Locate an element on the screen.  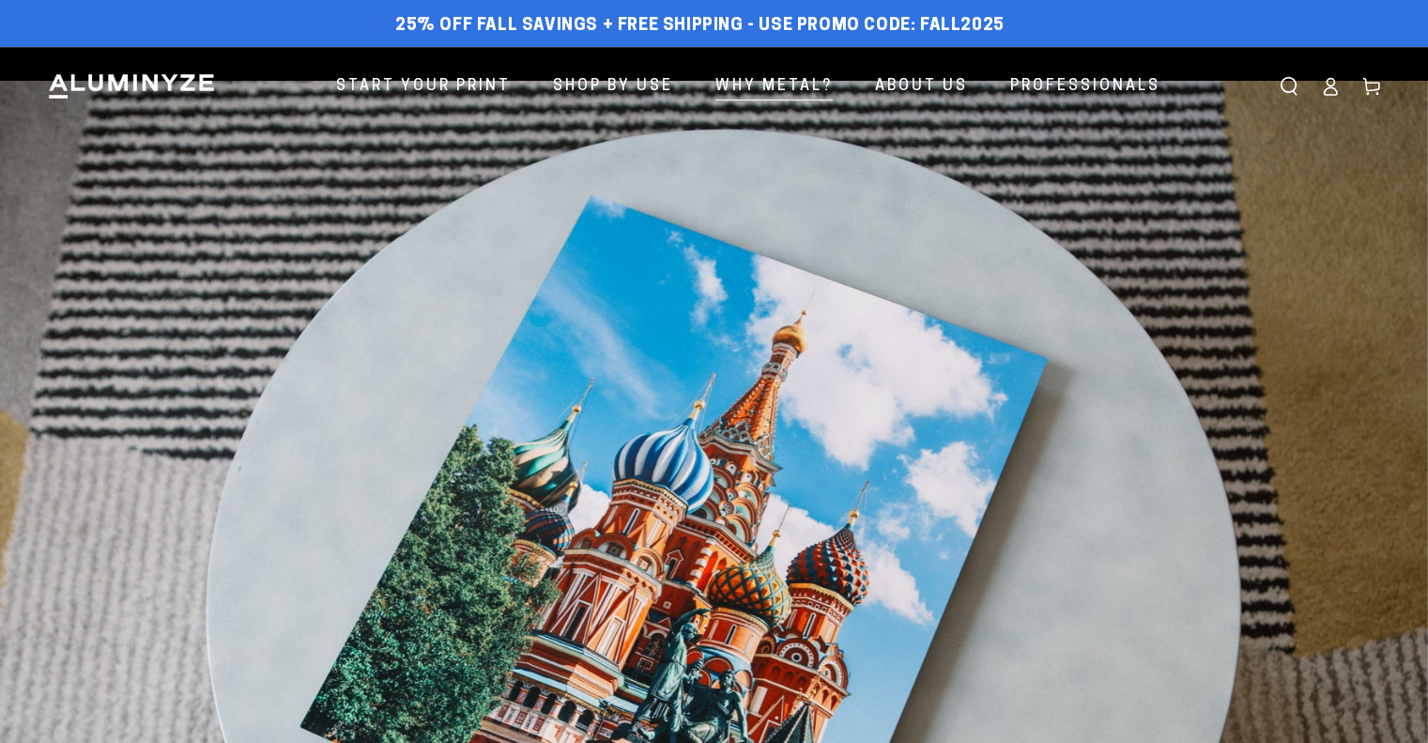
a: Shop By Use is located at coordinates (613, 86).